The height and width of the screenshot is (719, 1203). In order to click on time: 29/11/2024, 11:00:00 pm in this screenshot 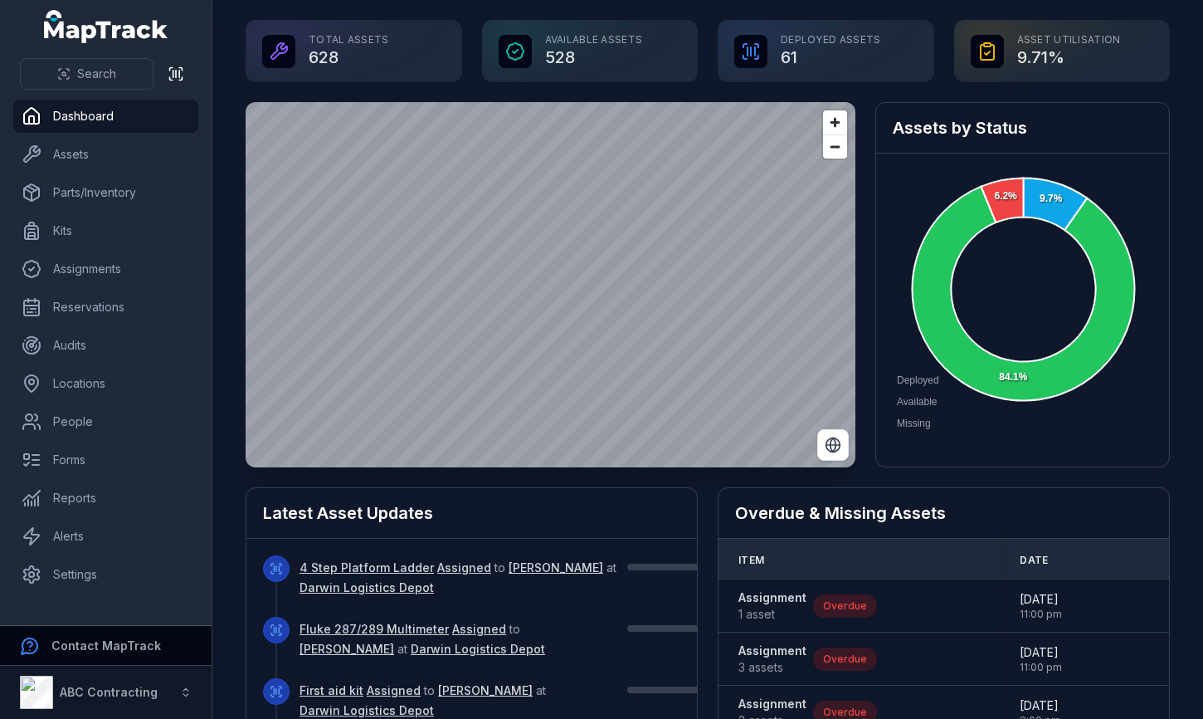, I will do `click(1041, 659)`.